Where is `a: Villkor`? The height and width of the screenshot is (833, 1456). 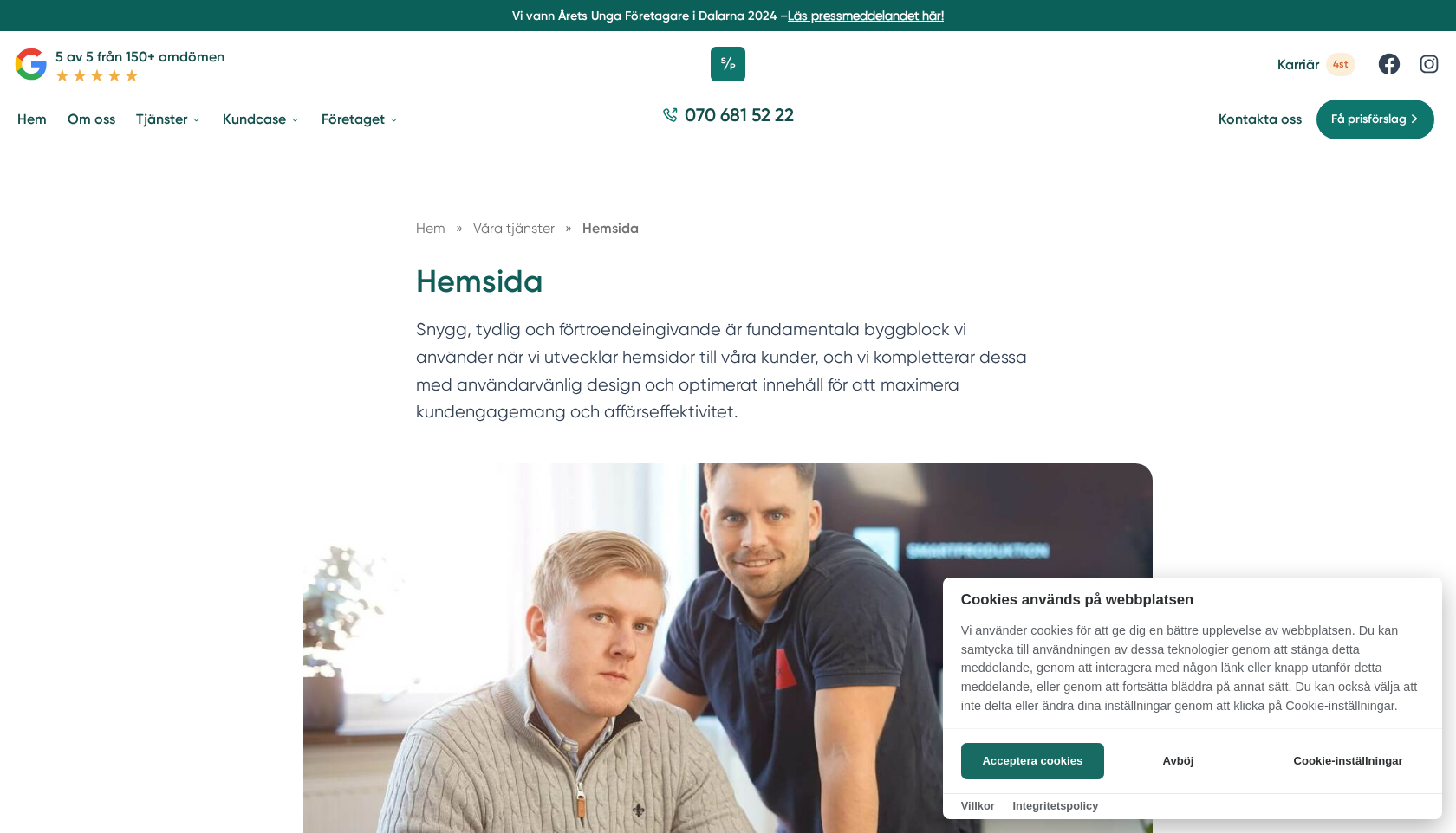 a: Villkor is located at coordinates (977, 806).